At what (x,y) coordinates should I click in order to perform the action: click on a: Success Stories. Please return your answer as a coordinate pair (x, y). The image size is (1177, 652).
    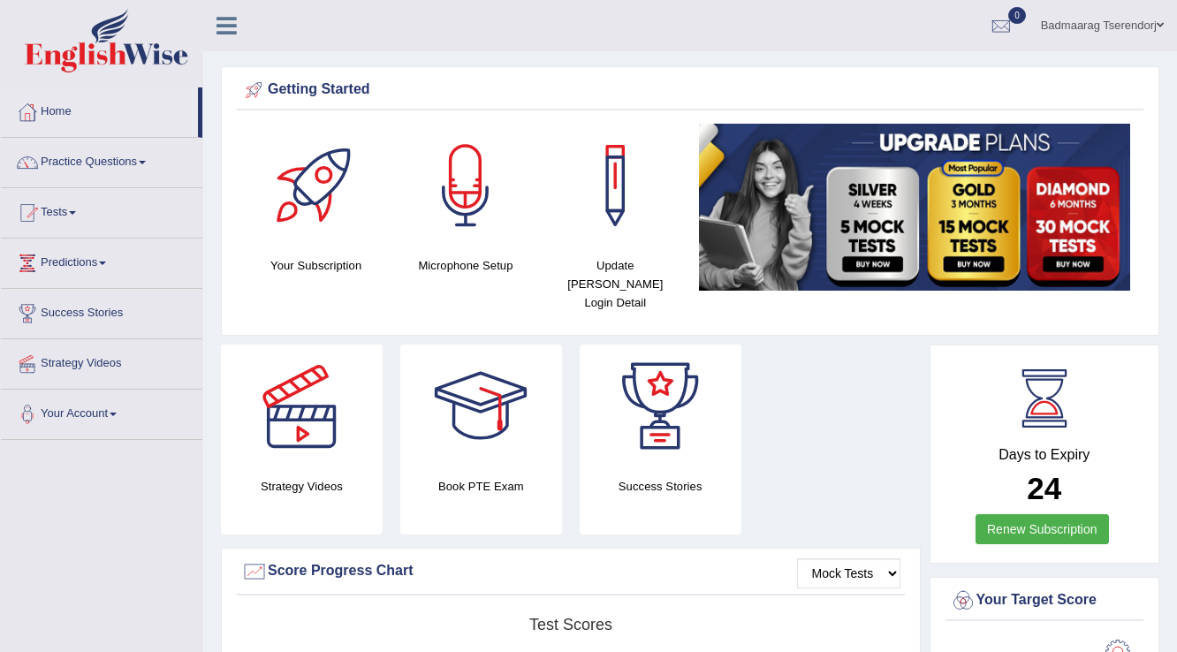
    Looking at the image, I should click on (102, 311).